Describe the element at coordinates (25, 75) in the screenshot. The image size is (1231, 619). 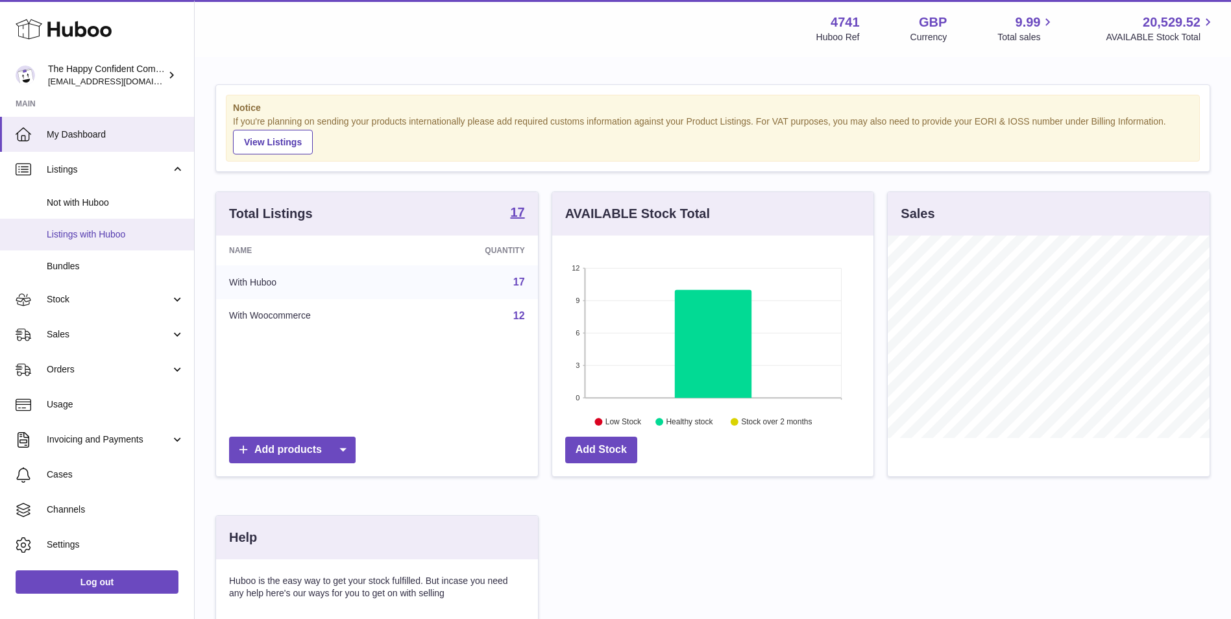
I see `img: internalAdmin-4741@internal.huboo.com` at that location.